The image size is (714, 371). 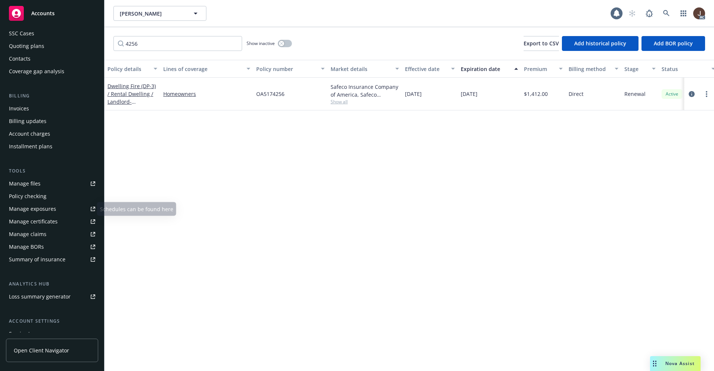 What do you see at coordinates (203, 69) in the screenshot?
I see `div: Lines of coverage` at bounding box center [203, 69].